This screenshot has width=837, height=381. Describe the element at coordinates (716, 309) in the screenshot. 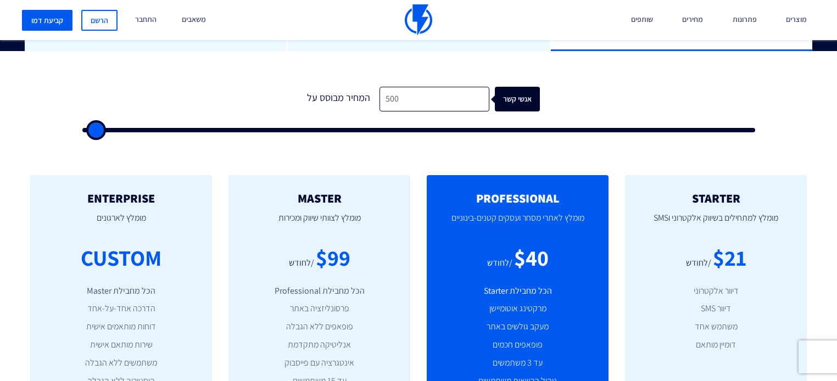

I see `li: דיוור SMS` at that location.